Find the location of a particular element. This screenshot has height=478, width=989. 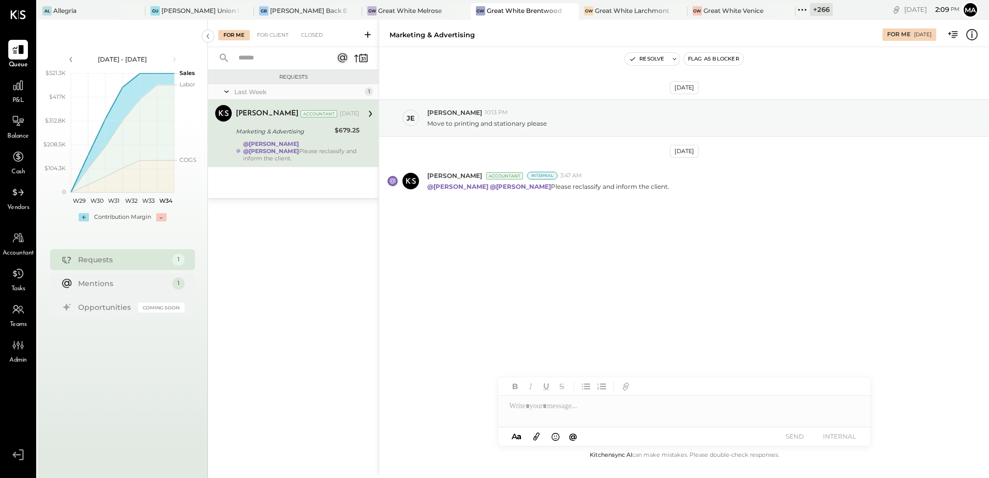

div: Great White Melrose is located at coordinates (410, 10).